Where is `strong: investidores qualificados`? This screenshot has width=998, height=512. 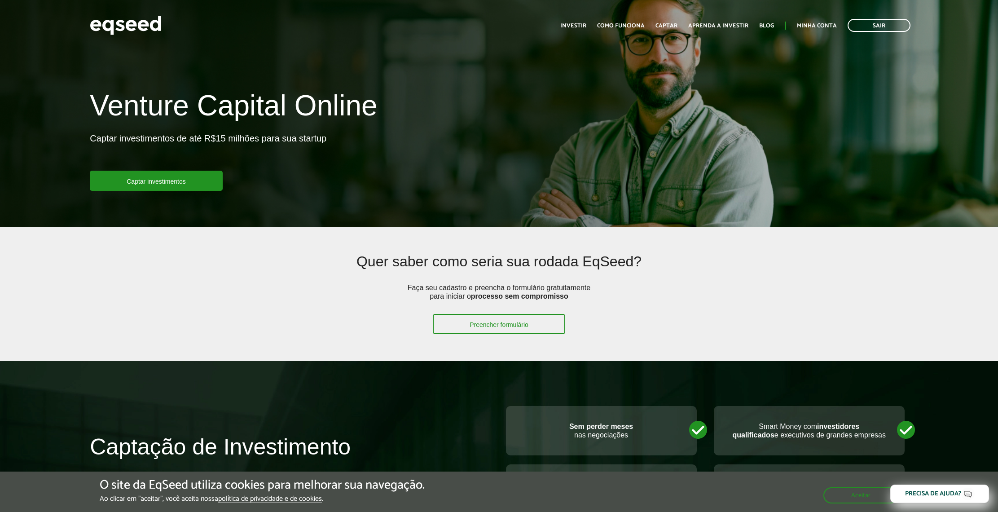 strong: investidores qualificados is located at coordinates (796, 431).